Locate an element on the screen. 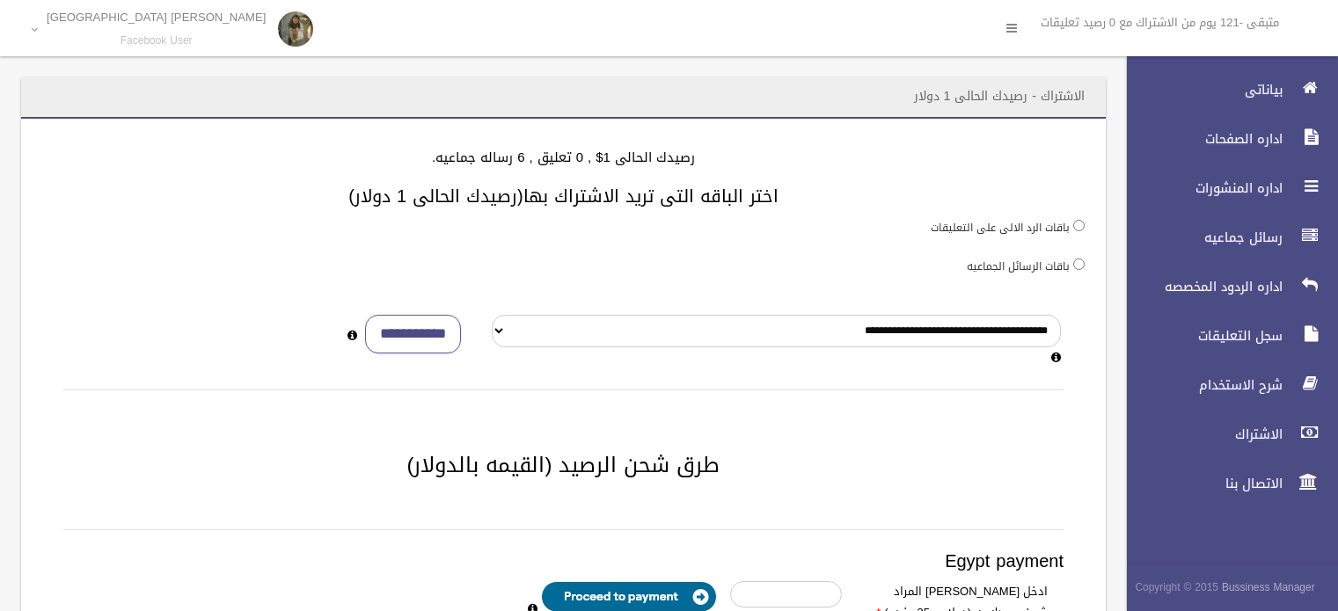  a: الاتصال بنا is located at coordinates (1224, 484).